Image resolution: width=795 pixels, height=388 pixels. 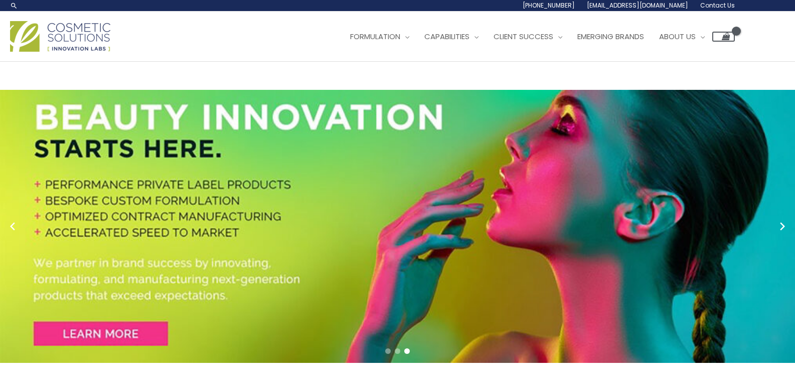 What do you see at coordinates (534, 37) in the screenshot?
I see `nav: Site Navigation` at bounding box center [534, 37].